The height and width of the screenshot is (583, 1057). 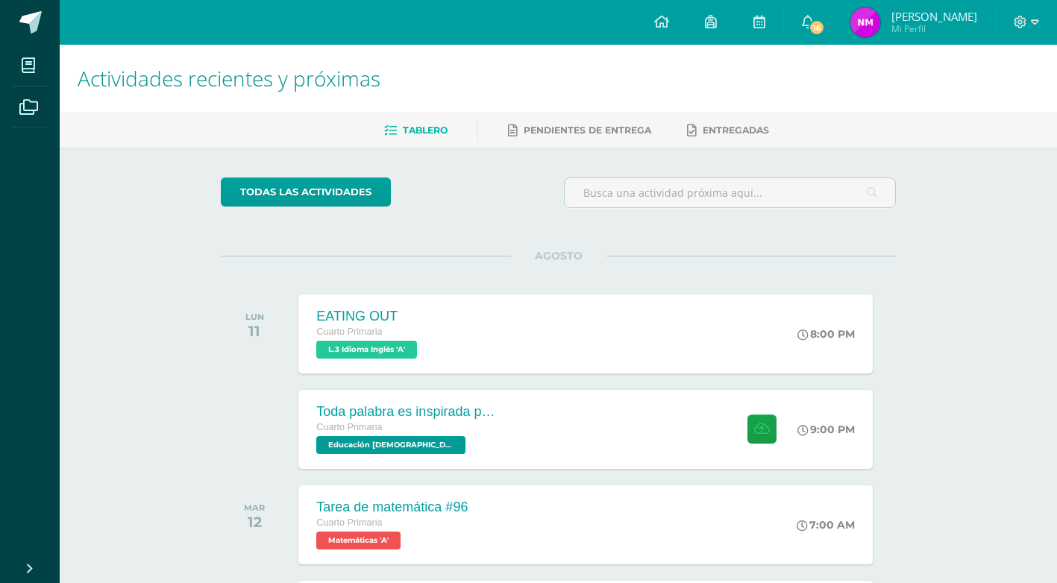 What do you see at coordinates (254, 508) in the screenshot?
I see `div: MAR` at bounding box center [254, 508].